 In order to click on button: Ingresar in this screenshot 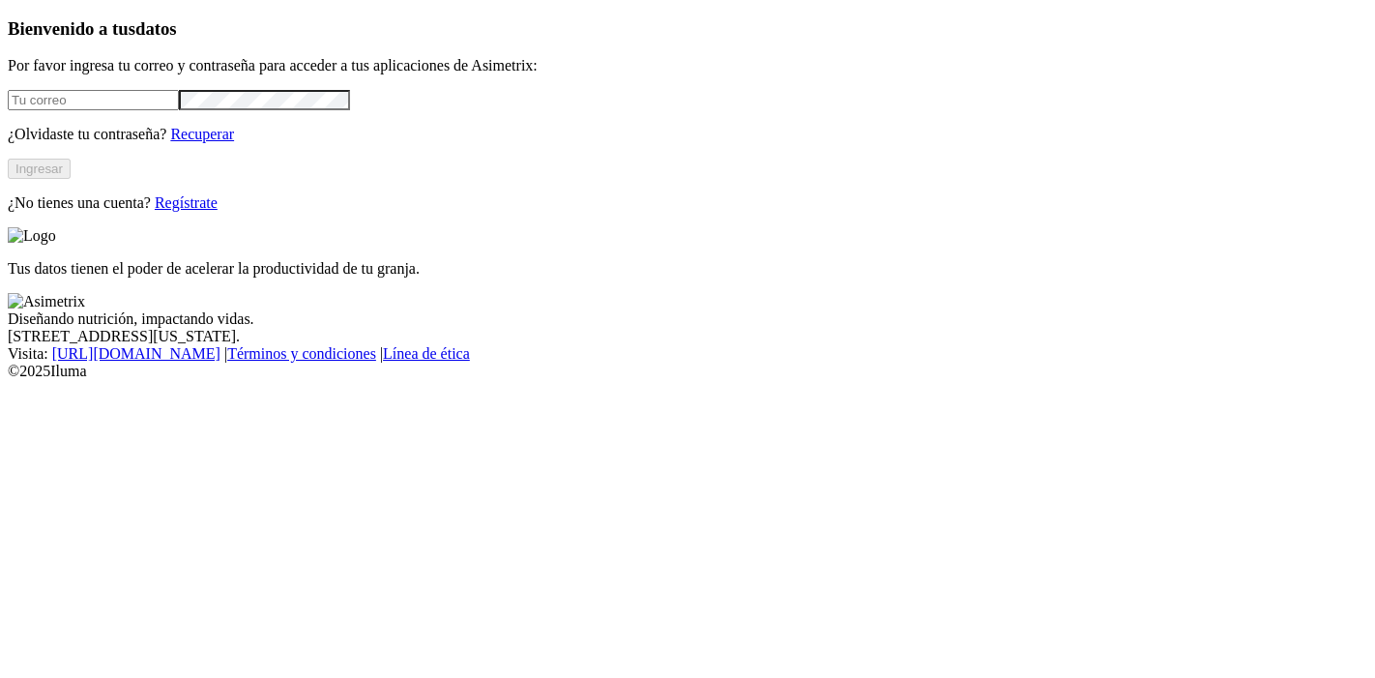, I will do `click(39, 168)`.